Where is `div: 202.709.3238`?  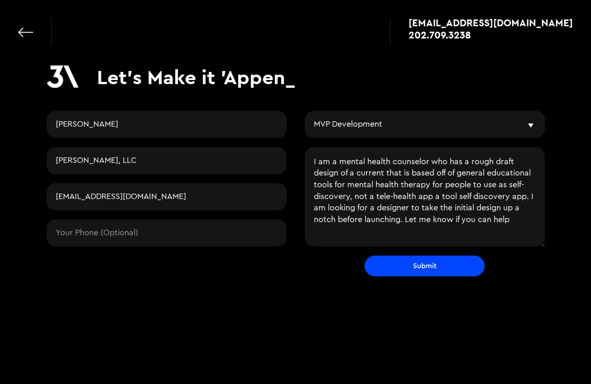
div: 202.709.3238 is located at coordinates (440, 35).